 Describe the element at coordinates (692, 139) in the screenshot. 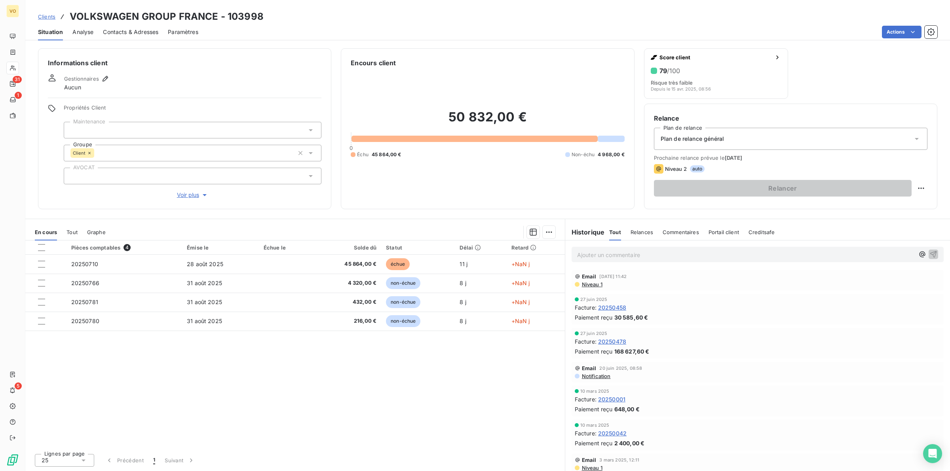

I see `span: Plan de relance général` at that location.